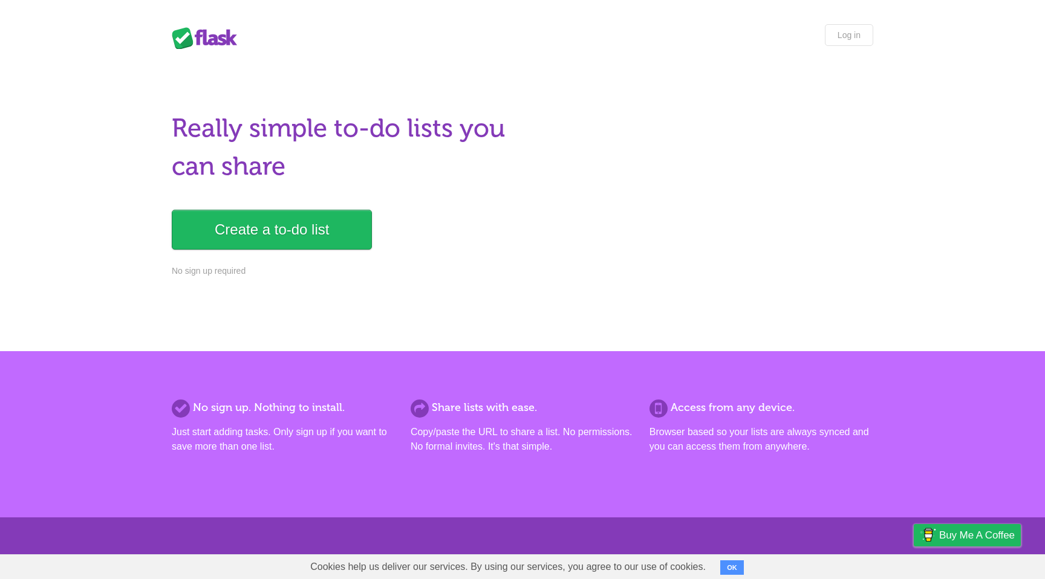 The width and height of the screenshot is (1045, 579). I want to click on p: Copy/paste the URL to share a list. No permissions. No formal invites. It's that simple., so click(522, 439).